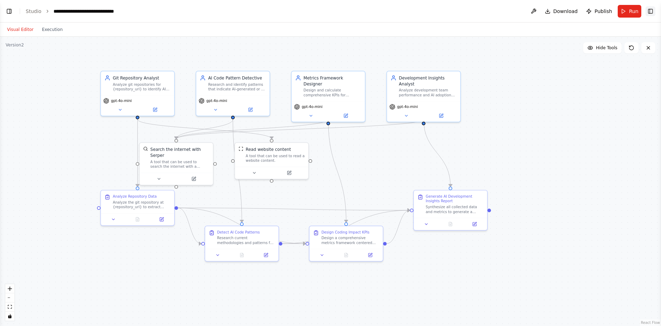 This screenshot has height=326, width=661. Describe the element at coordinates (146, 149) in the screenshot. I see `img: SerperDevTool` at that location.